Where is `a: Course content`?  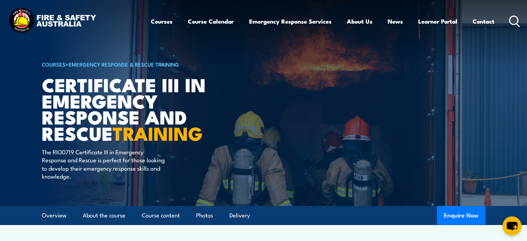 a: Course content is located at coordinates (161, 215).